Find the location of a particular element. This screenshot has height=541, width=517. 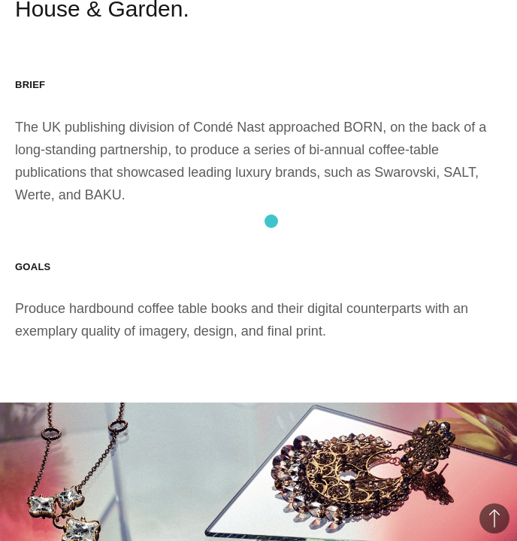

div: The UK publishing division of Condé Nast approached BORN, on the back of a long-standing partners... is located at coordinates (259, 141).